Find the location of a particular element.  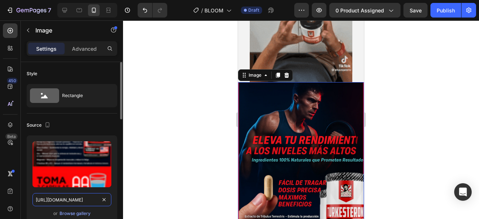

div: Beta is located at coordinates (11, 137).